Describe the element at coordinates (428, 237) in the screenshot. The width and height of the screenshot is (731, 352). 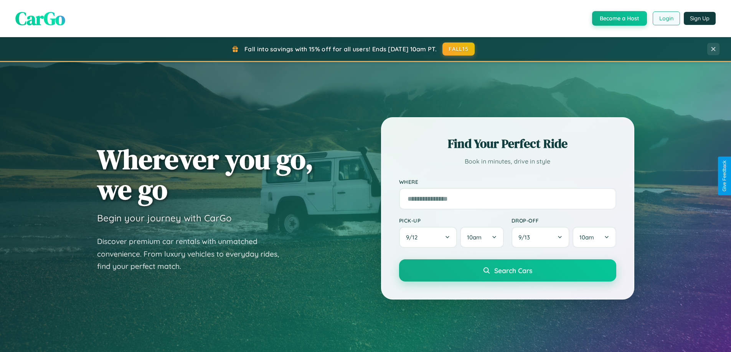
I see `button: 9/12` at that location.